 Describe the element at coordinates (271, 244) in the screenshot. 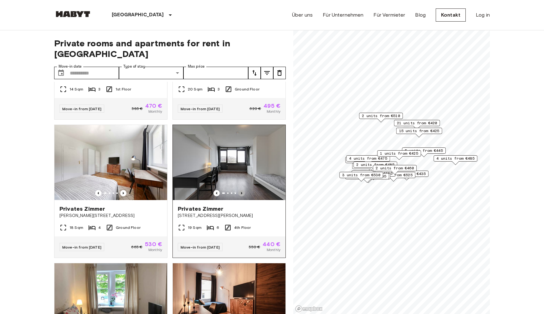

I see `span: 440 €` at that location.